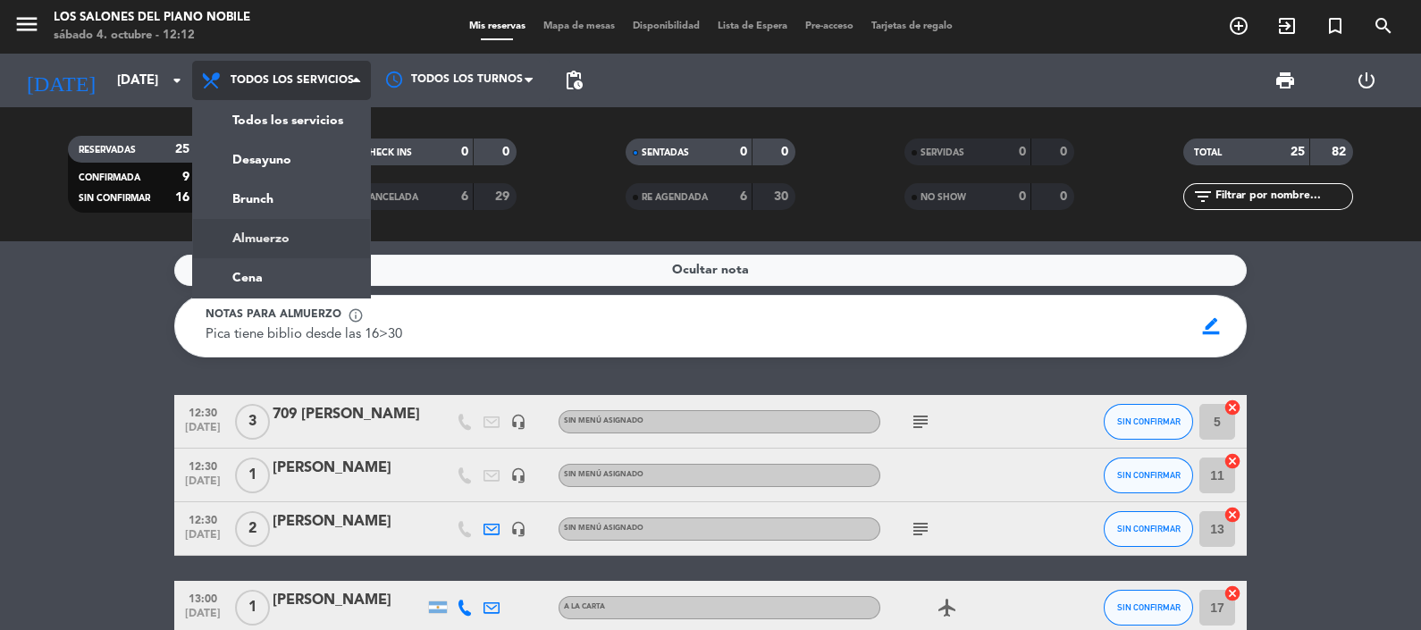 The width and height of the screenshot is (1421, 630). Describe the element at coordinates (752, 26) in the screenshot. I see `span: Lista de Espera` at that location.